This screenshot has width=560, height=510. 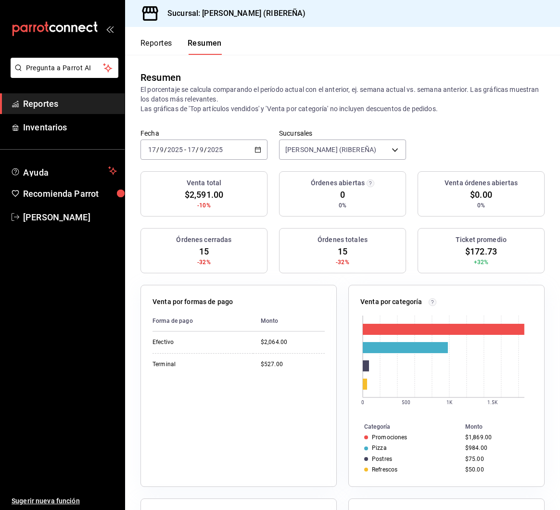 I want to click on h3: Venta total, so click(x=204, y=183).